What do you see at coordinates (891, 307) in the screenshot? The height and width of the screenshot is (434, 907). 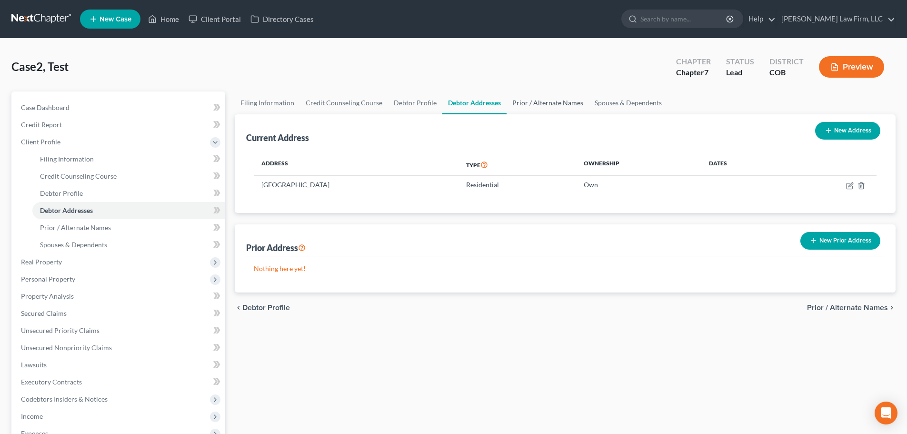 I see `i: chevron_right` at bounding box center [891, 307].